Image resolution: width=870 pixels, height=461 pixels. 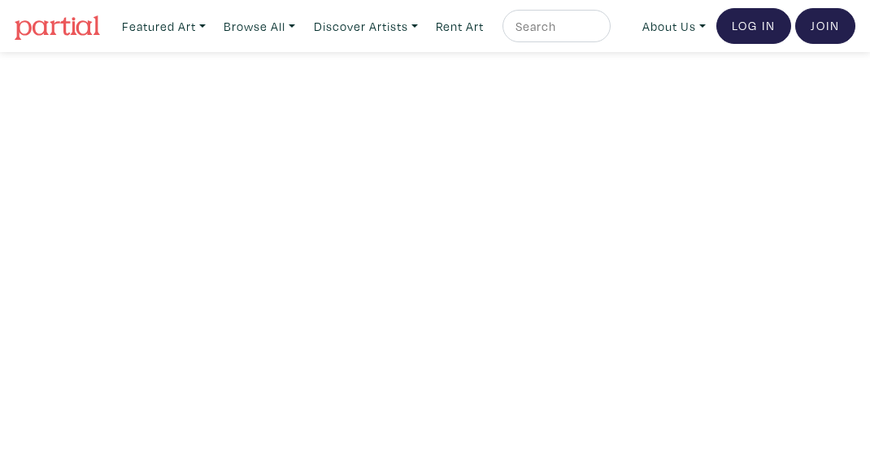 I want to click on a: About Us, so click(x=674, y=26).